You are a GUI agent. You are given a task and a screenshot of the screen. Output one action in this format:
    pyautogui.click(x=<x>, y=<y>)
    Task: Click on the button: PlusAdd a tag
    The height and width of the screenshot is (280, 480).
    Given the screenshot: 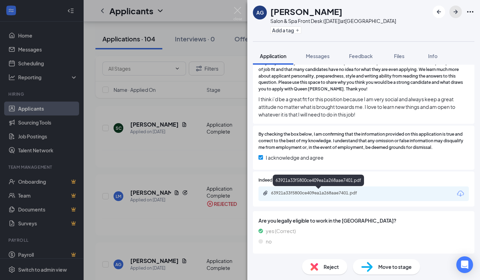 What is the action you would take?
    pyautogui.click(x=285, y=30)
    